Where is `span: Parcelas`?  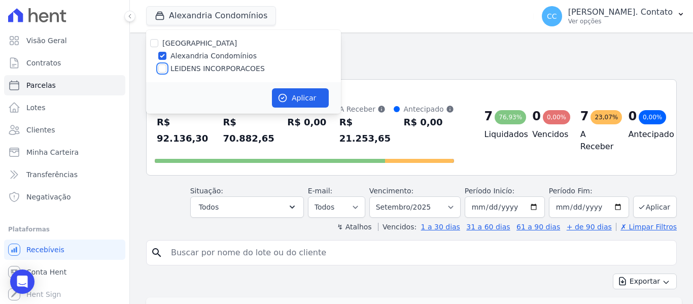
span: Parcelas is located at coordinates (41, 85).